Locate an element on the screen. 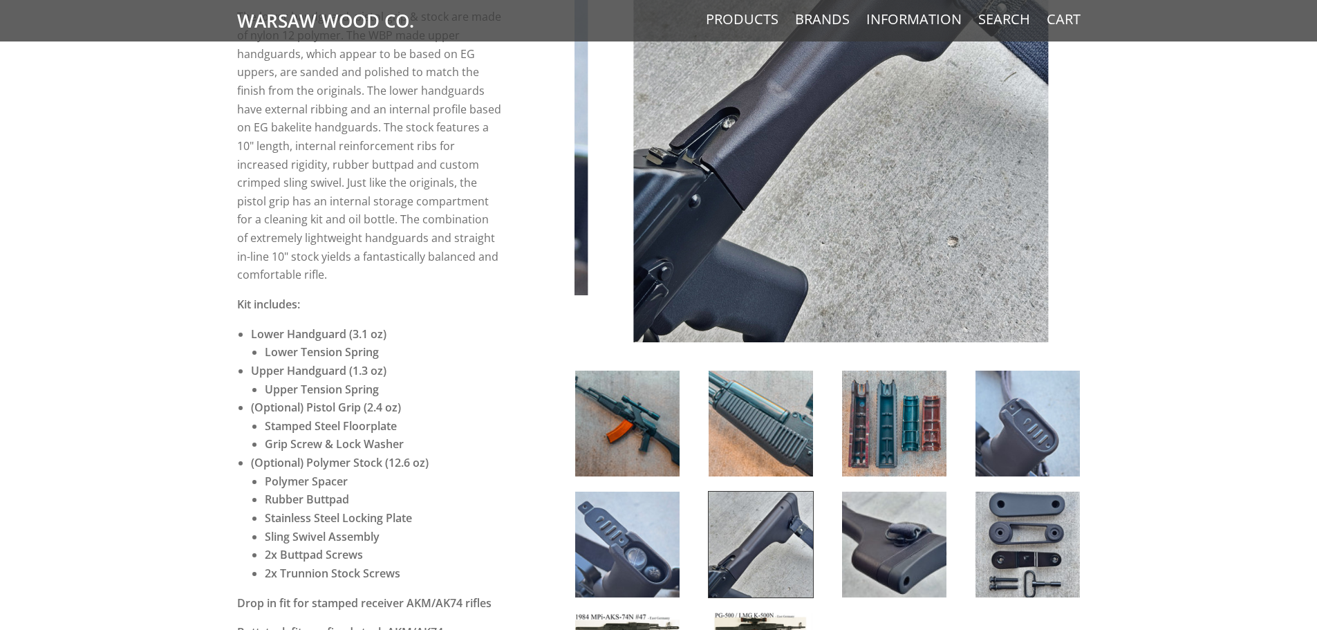  a: Products is located at coordinates (742, 19).